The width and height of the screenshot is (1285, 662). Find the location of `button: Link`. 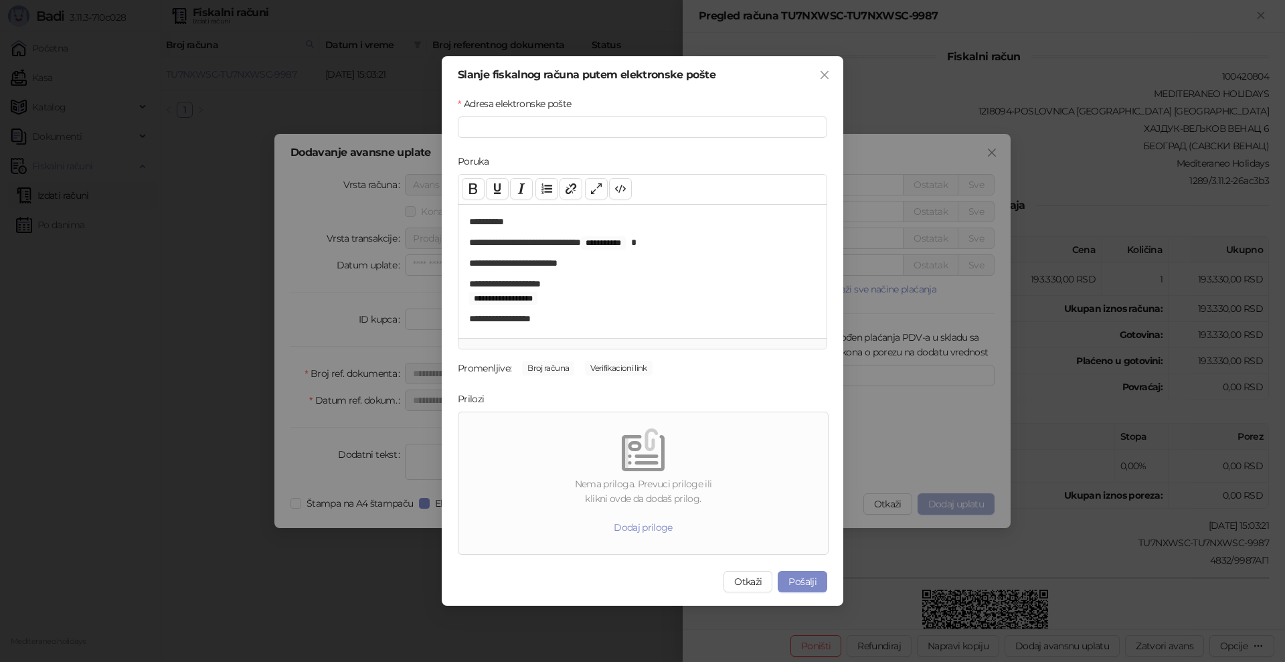

button: Link is located at coordinates (571, 189).